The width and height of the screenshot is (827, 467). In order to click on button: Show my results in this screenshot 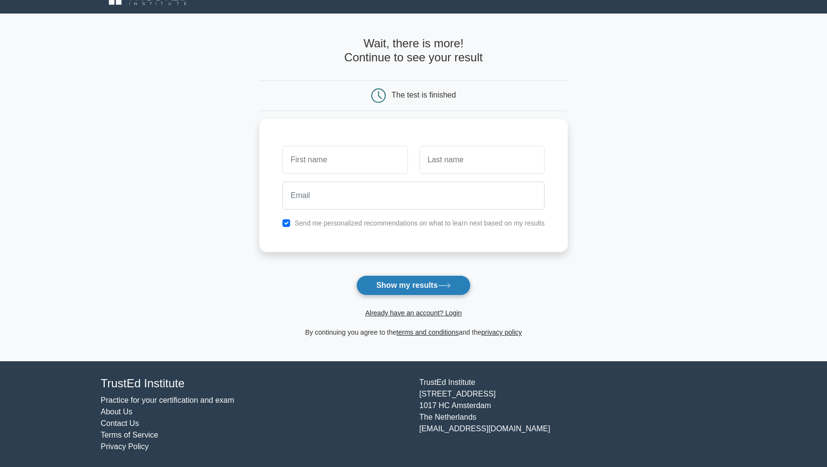, I will do `click(413, 285)`.